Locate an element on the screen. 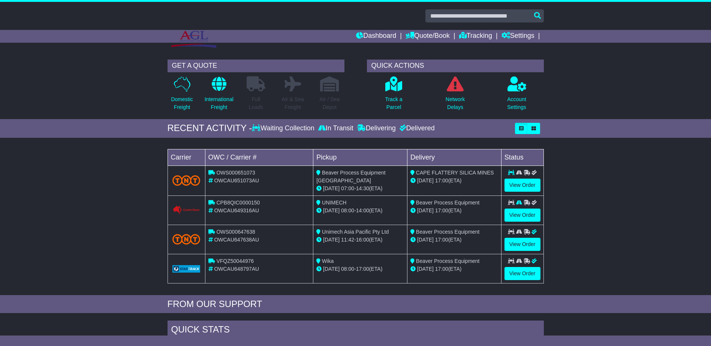 This screenshot has width=711, height=346. span: 07:00 is located at coordinates (347, 189).